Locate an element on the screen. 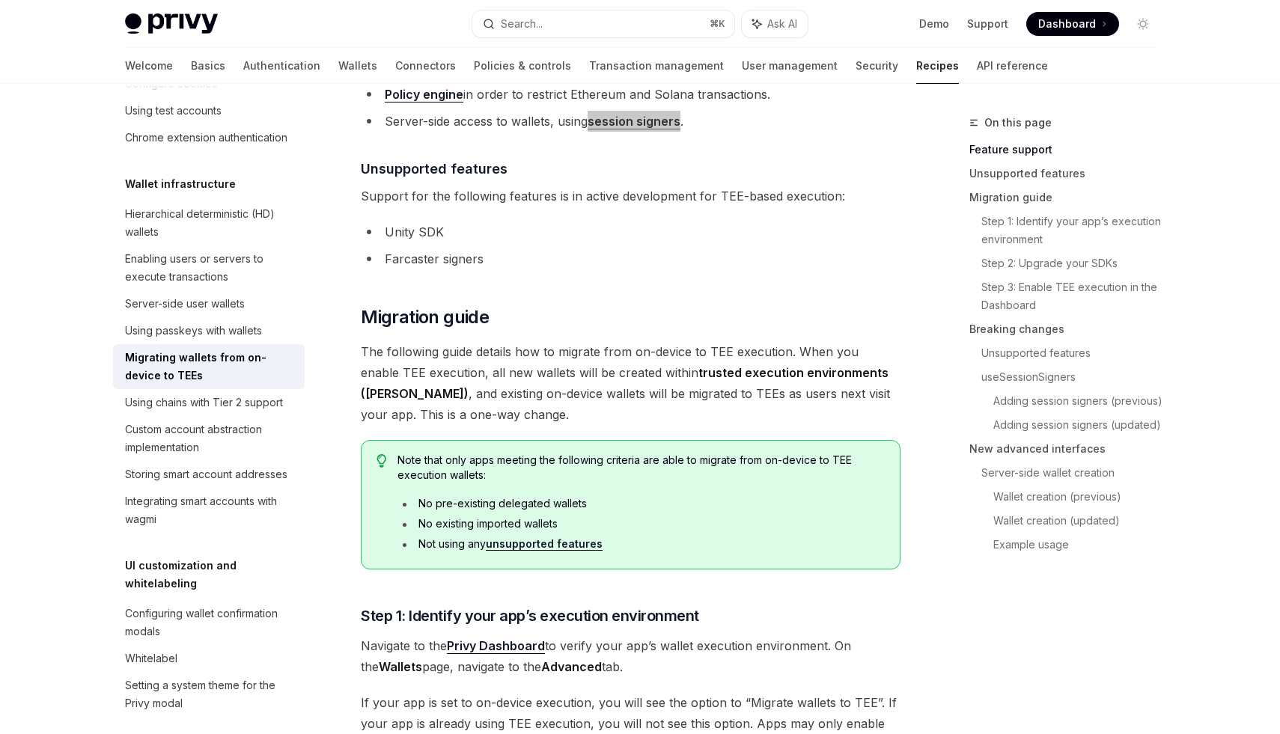 The image size is (1280, 734). a: Storing smart account addresses is located at coordinates (209, 474).